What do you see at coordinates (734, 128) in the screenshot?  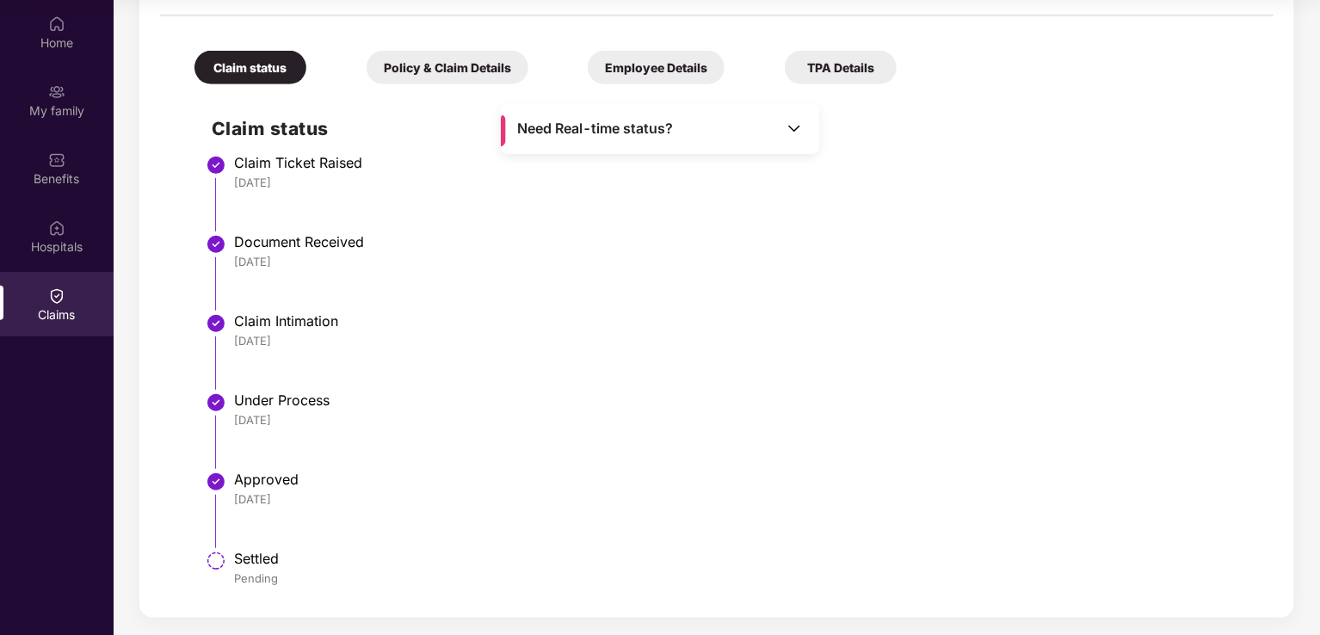 I see `h2: Claim status` at bounding box center [734, 128].